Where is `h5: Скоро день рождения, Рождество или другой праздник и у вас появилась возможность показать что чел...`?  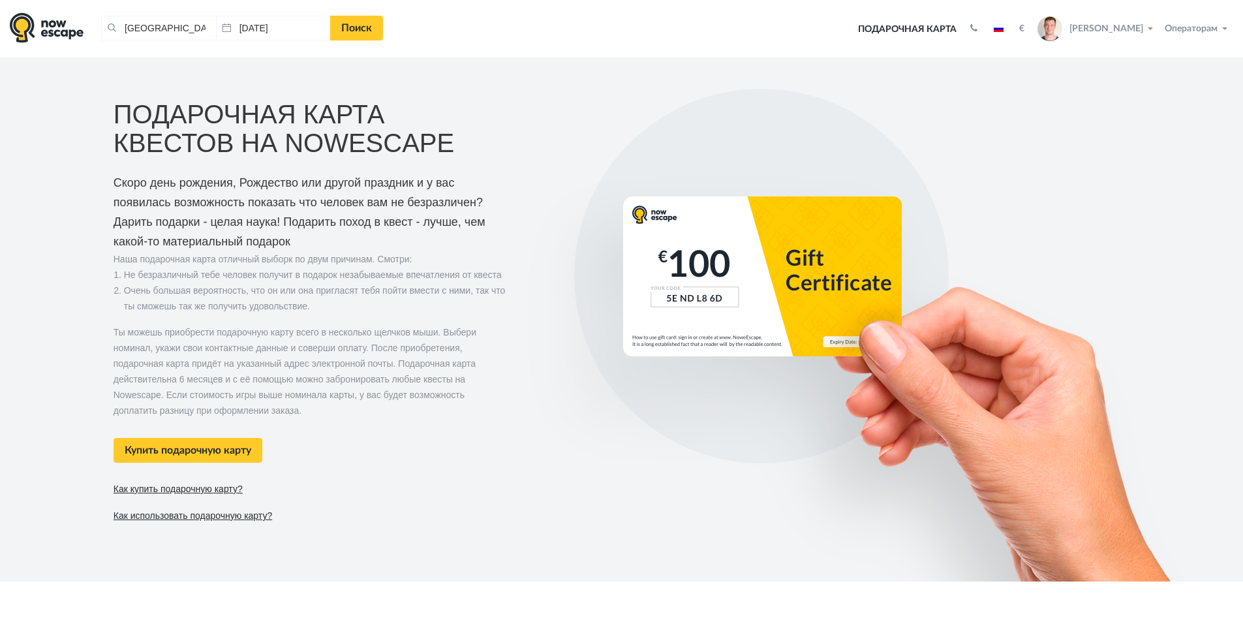 h5: Скоро день рождения, Рождество или другой праздник и у вас появилась возможность показать что чел... is located at coordinates (311, 348).